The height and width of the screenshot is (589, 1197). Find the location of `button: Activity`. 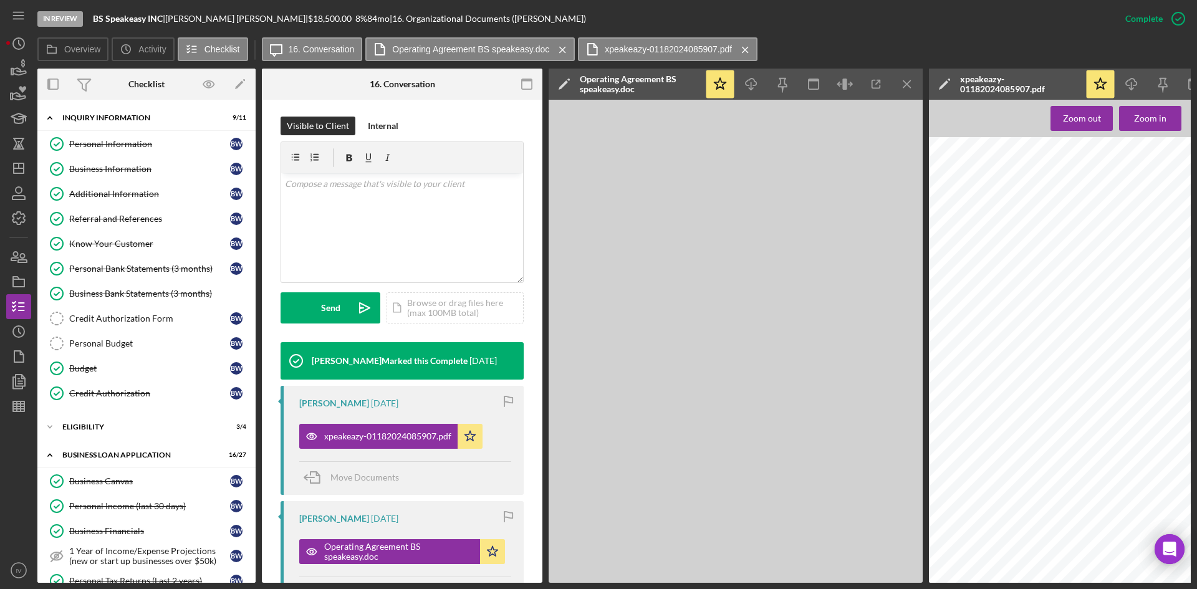

button: Activity is located at coordinates (143, 49).